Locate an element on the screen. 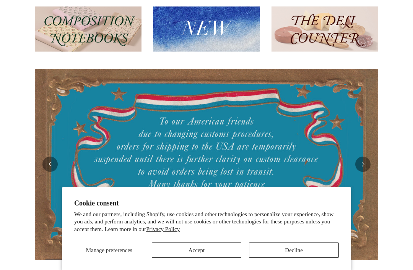 This screenshot has width=413, height=270. img: USA PSA .jpg__PID:33428022-6587-48b7-8b57-d7eefc91f15a is located at coordinates (207, 164).